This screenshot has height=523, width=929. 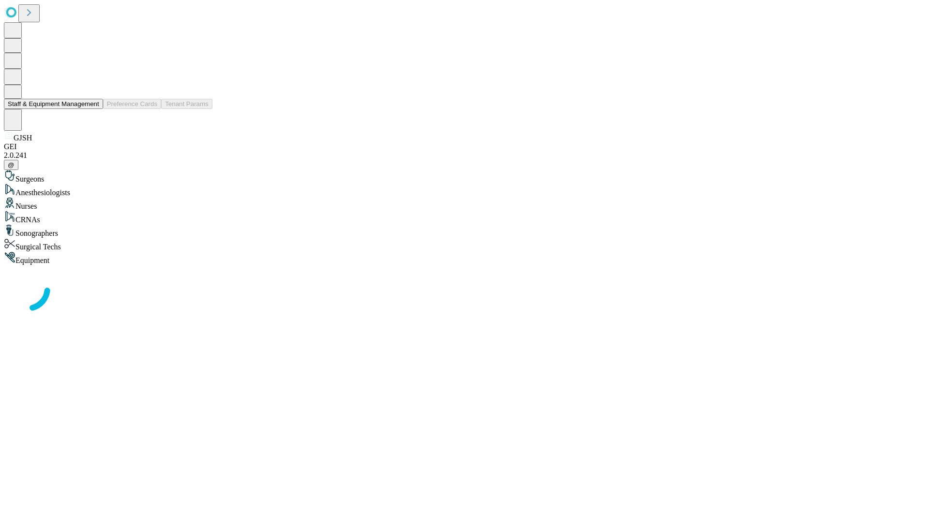 What do you see at coordinates (23, 137) in the screenshot?
I see `span: GJSH` at bounding box center [23, 137].